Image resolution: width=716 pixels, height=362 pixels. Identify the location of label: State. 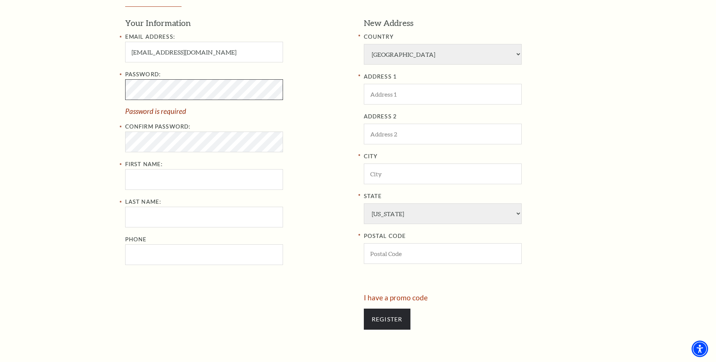
(478, 196).